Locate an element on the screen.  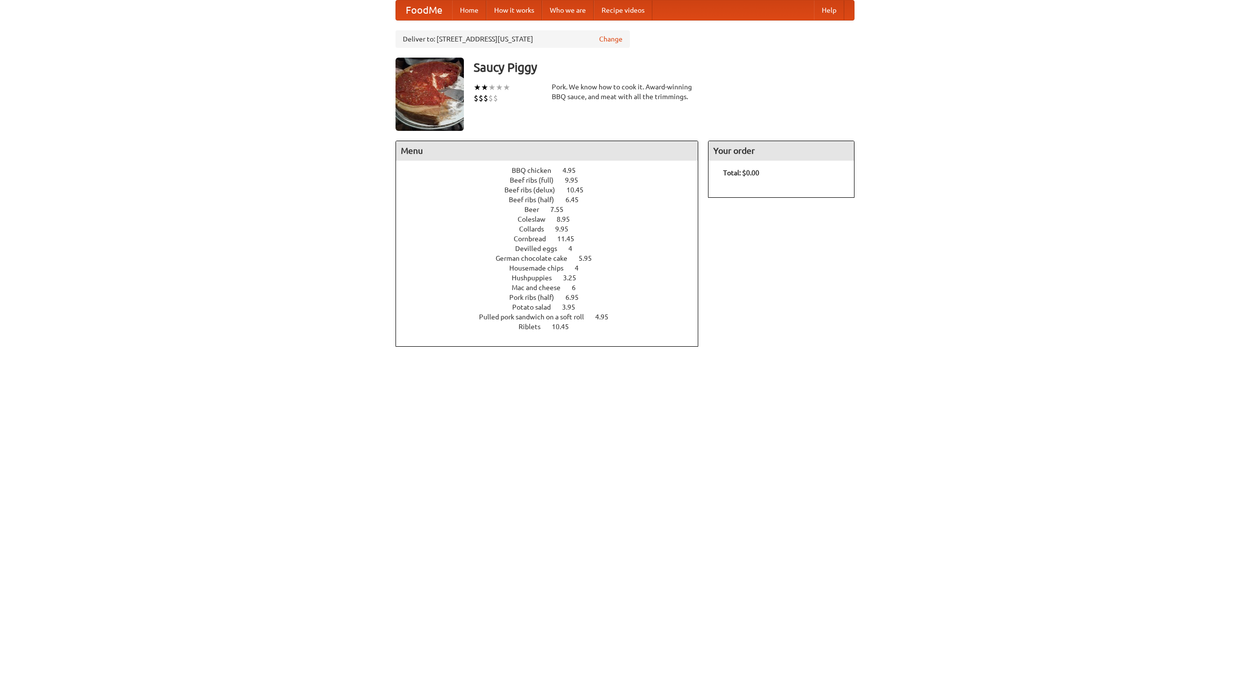
span: 8.95 is located at coordinates (568, 219).